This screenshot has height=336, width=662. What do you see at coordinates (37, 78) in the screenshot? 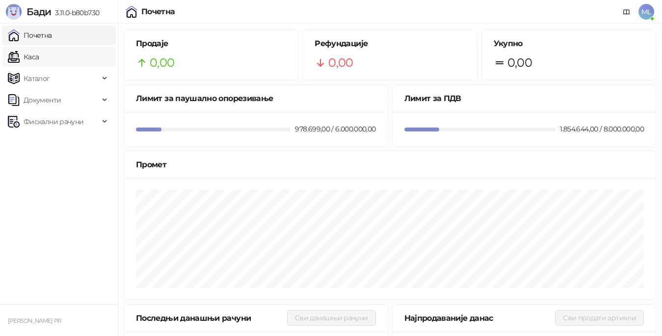
I see `span: Каталог` at bounding box center [37, 78].